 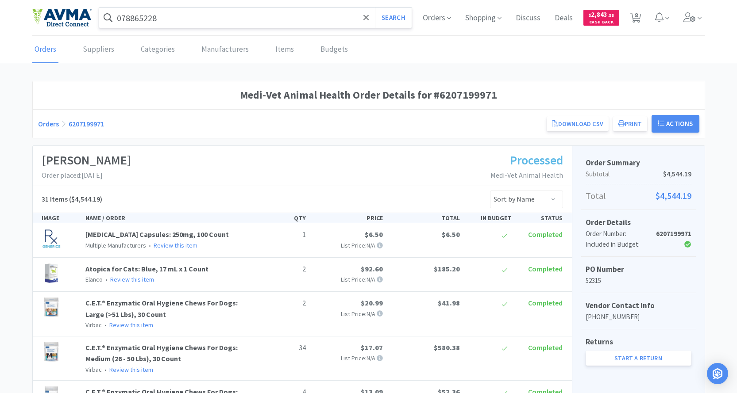 I want to click on a: Discuss, so click(x=528, y=18).